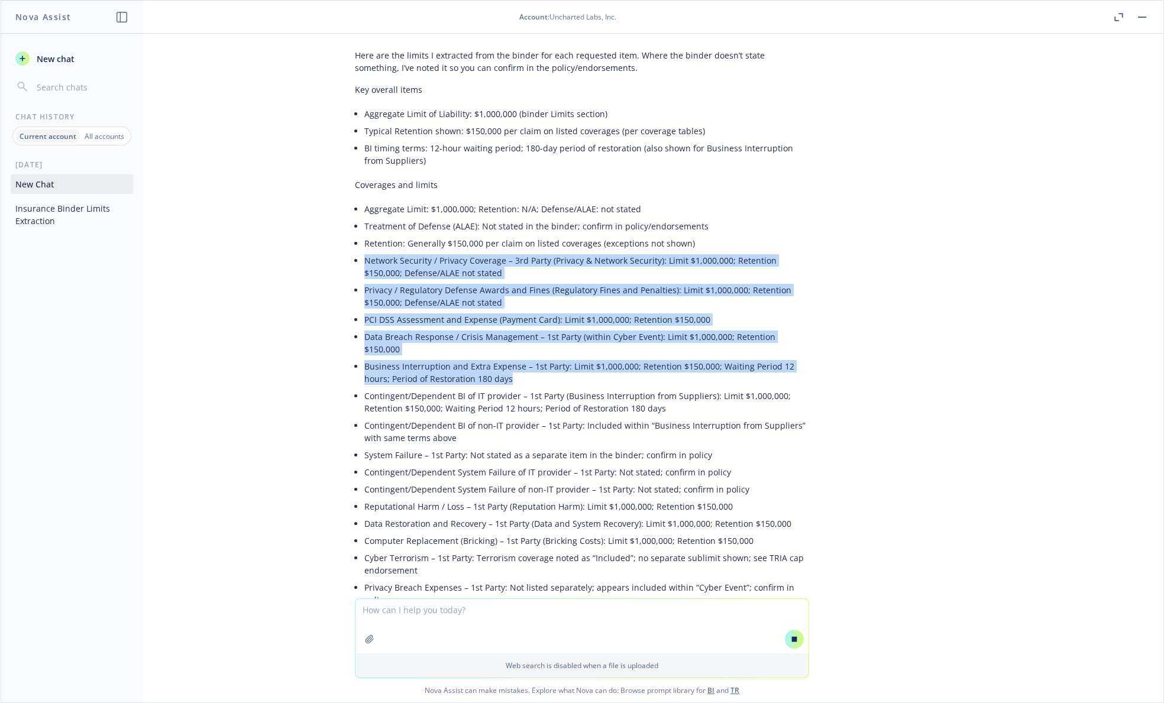 The image size is (1164, 703). Describe the element at coordinates (81, 87) in the screenshot. I see `input: Search chats` at that location.